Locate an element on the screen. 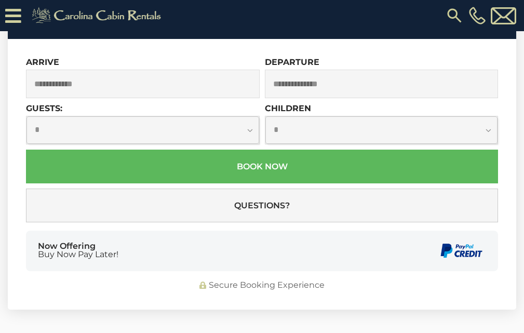 The width and height of the screenshot is (524, 333). label: Departure is located at coordinates (292, 62).